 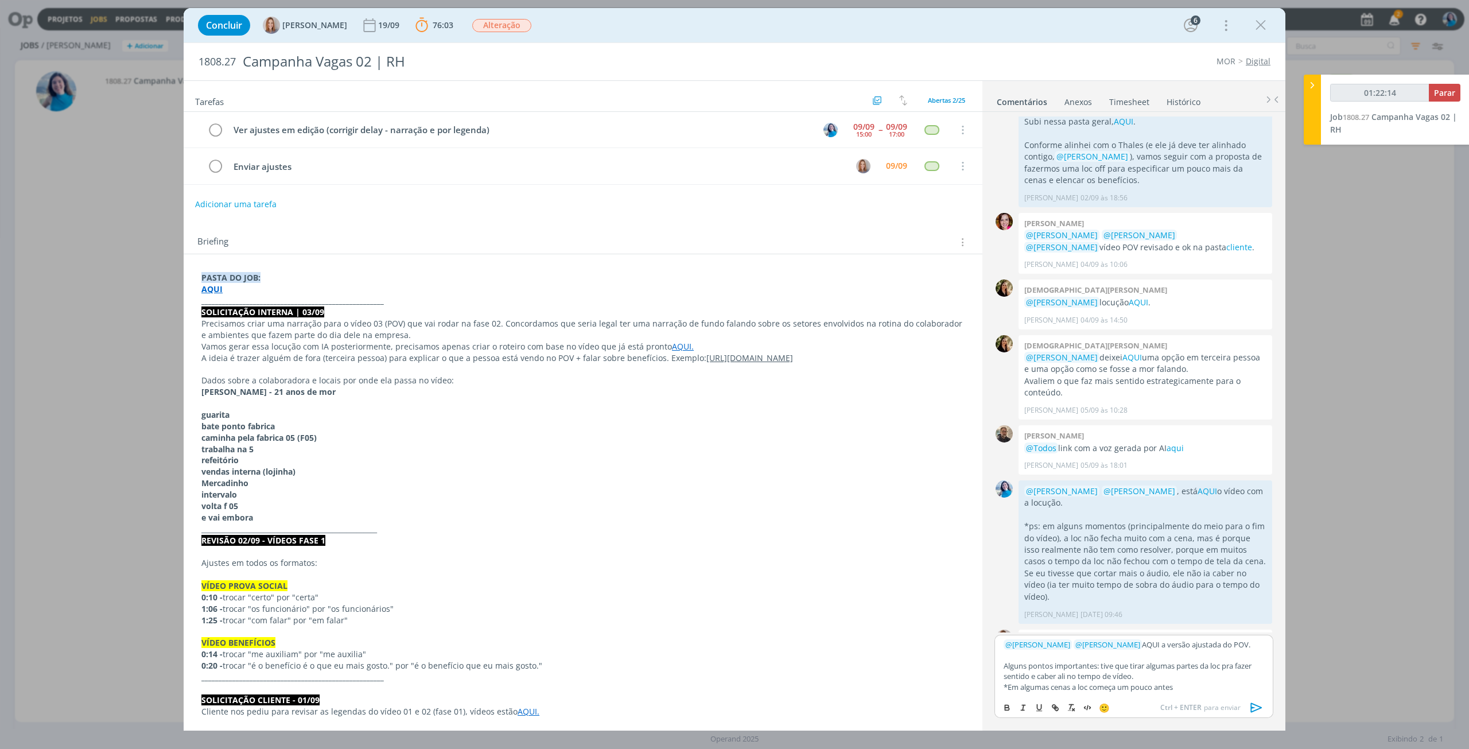 I want to click on span: 04/09 às 14:50, so click(x=1104, y=320).